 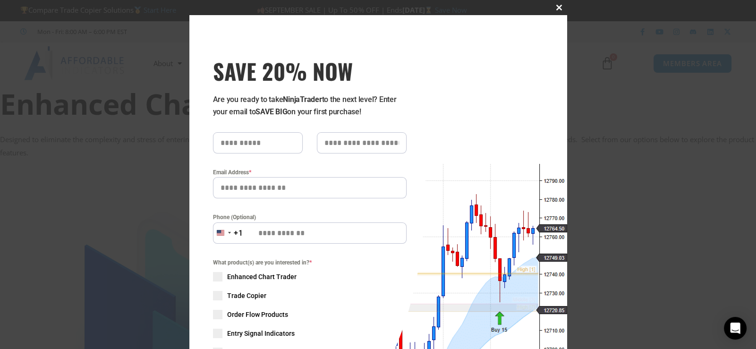 I want to click on div: +1, so click(x=238, y=233).